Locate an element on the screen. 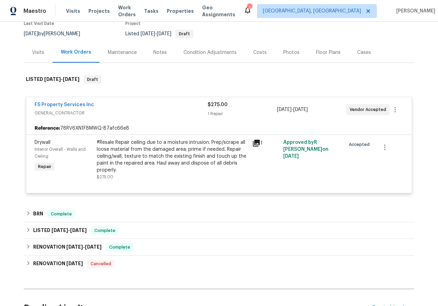  span: Interior Overall - Walls and Ceiling is located at coordinates (60, 153).